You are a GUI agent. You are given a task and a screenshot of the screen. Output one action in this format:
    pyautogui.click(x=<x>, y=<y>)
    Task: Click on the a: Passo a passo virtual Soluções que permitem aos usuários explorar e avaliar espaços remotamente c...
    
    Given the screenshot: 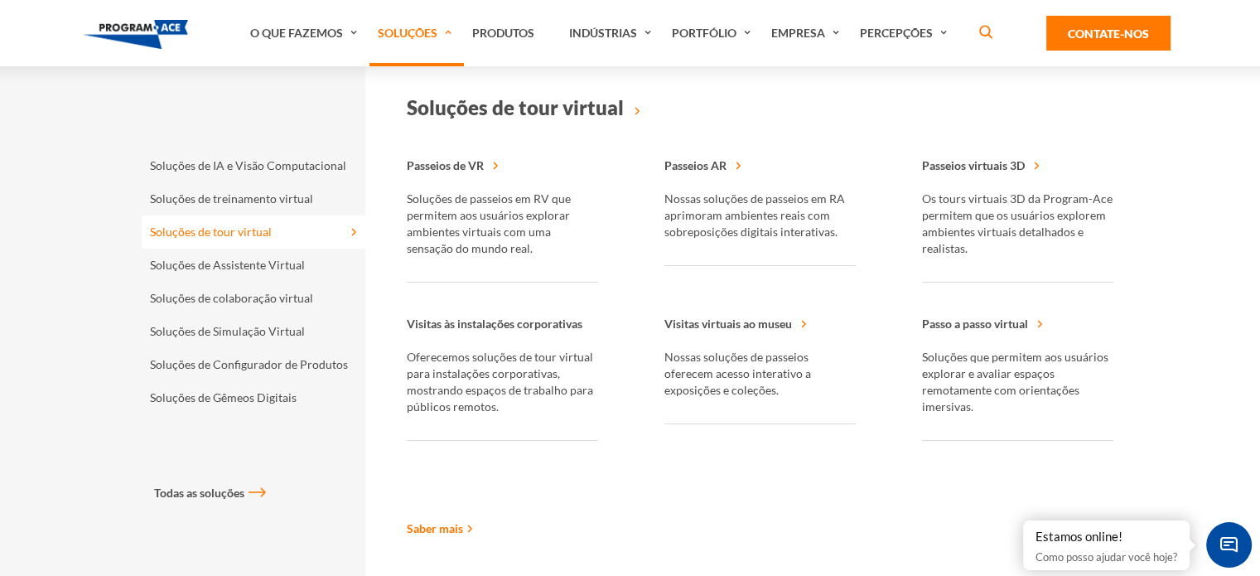 What is the action you would take?
    pyautogui.click(x=1017, y=374)
    